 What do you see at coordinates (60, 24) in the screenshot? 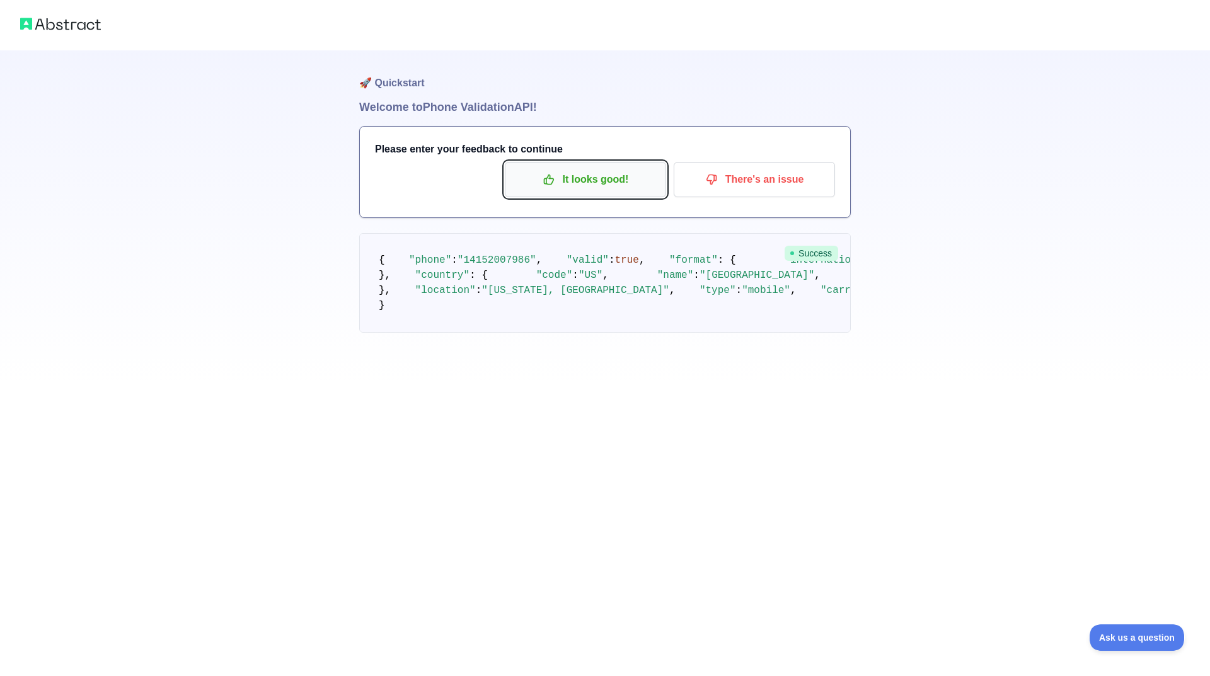
I see `img: Abstract logo` at bounding box center [60, 24].